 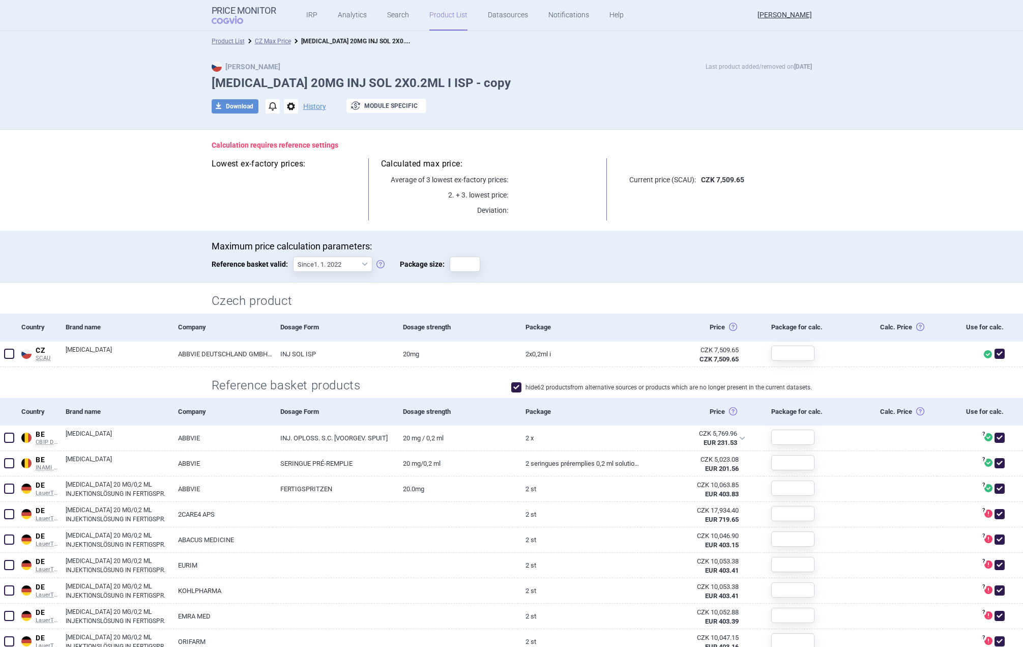 What do you see at coordinates (445, 195) in the screenshot?
I see `p: 2. + 3. lowest price:` at bounding box center [445, 195].